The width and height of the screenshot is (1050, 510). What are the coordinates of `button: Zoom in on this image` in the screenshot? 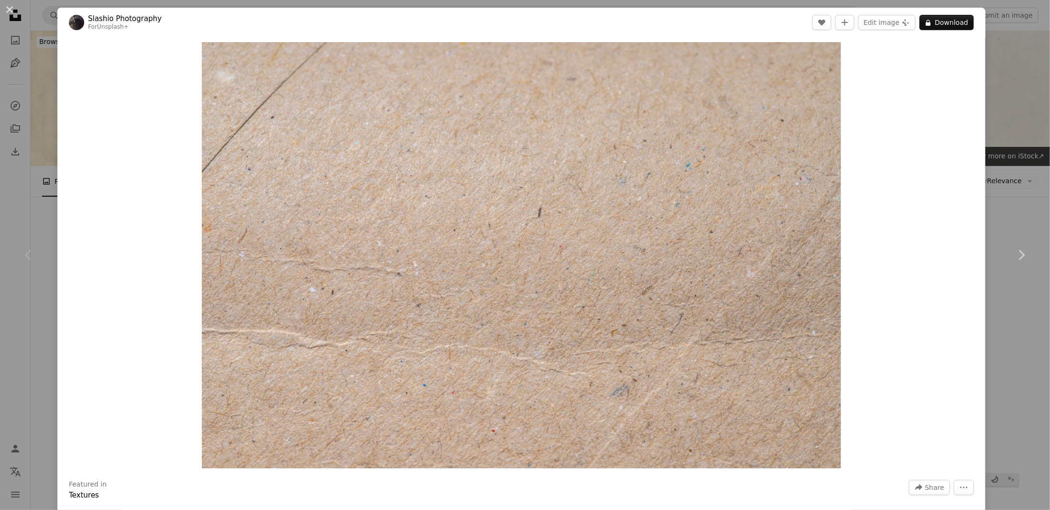 It's located at (521, 255).